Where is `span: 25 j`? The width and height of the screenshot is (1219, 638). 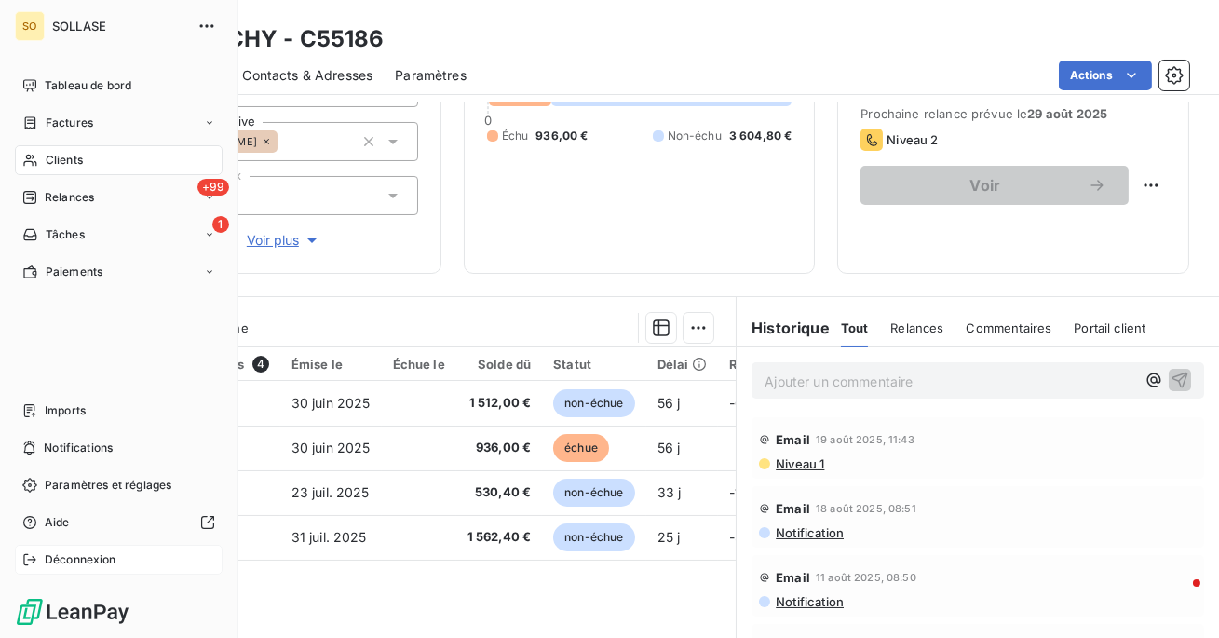 span: 25 j is located at coordinates (669, 537).